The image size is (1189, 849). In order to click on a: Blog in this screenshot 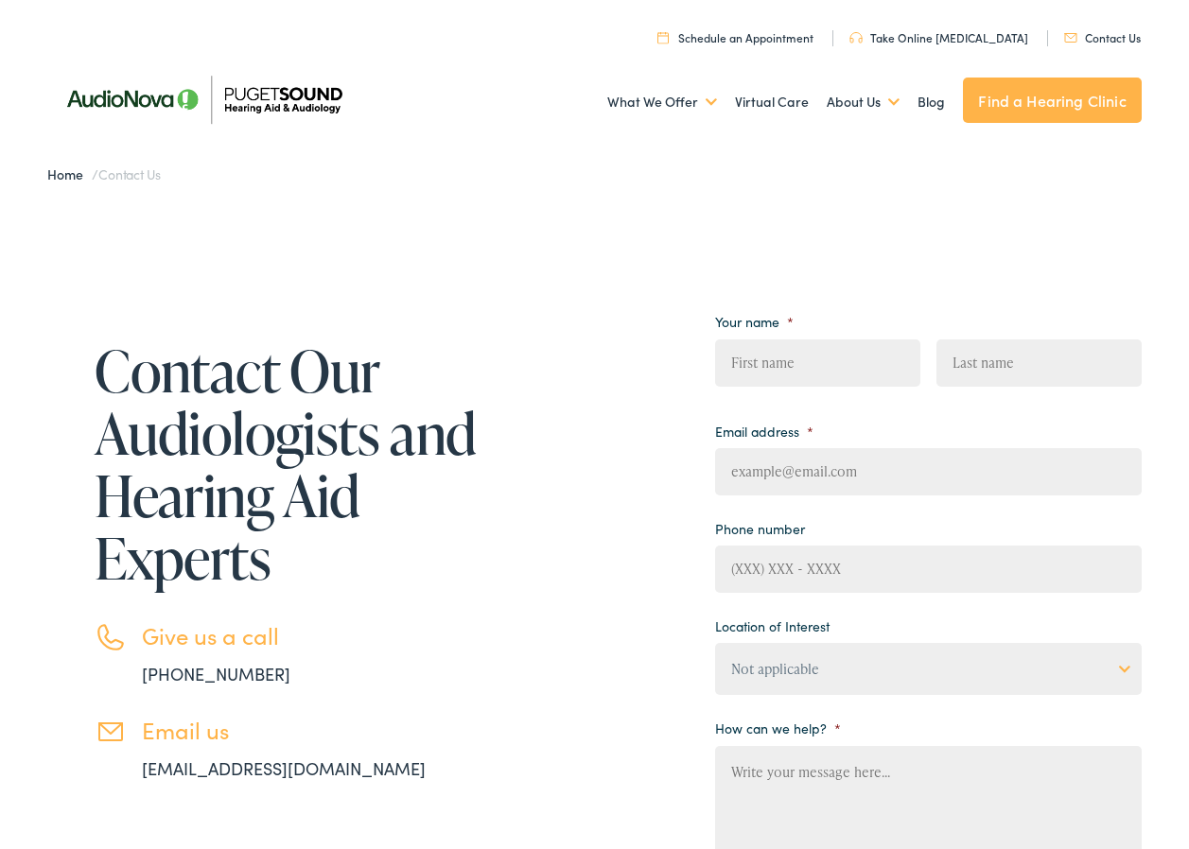, I will do `click(931, 102)`.